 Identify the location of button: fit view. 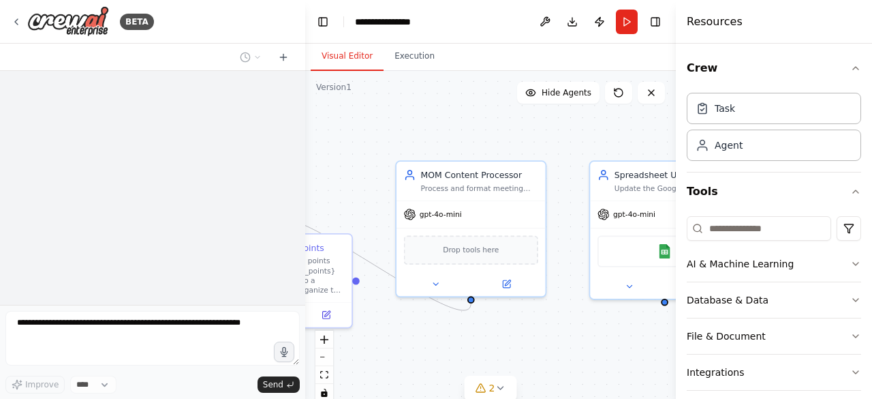
(324, 375).